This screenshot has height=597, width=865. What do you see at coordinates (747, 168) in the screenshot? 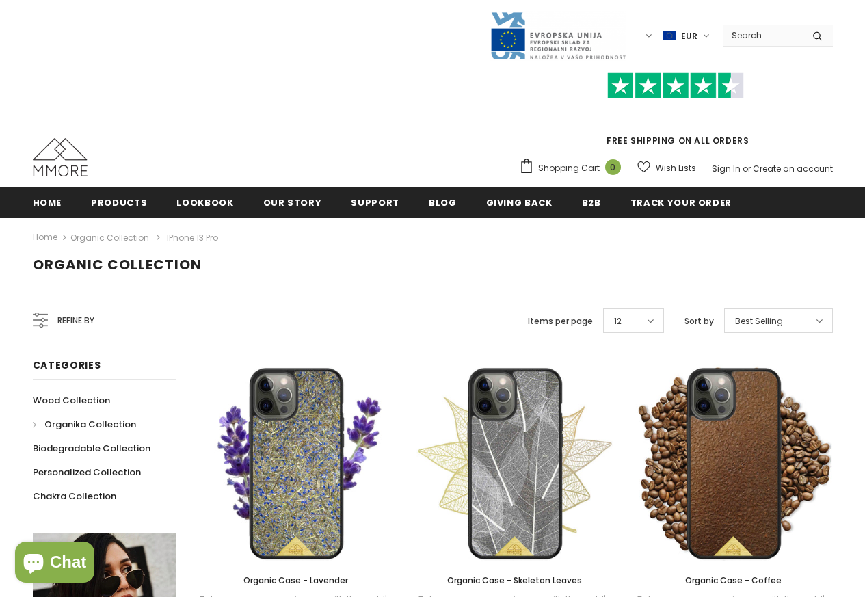
I see `span: or` at bounding box center [747, 168].